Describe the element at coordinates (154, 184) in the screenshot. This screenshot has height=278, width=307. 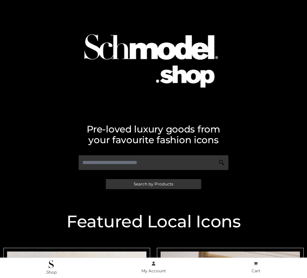
I see `a: Search by Products` at that location.